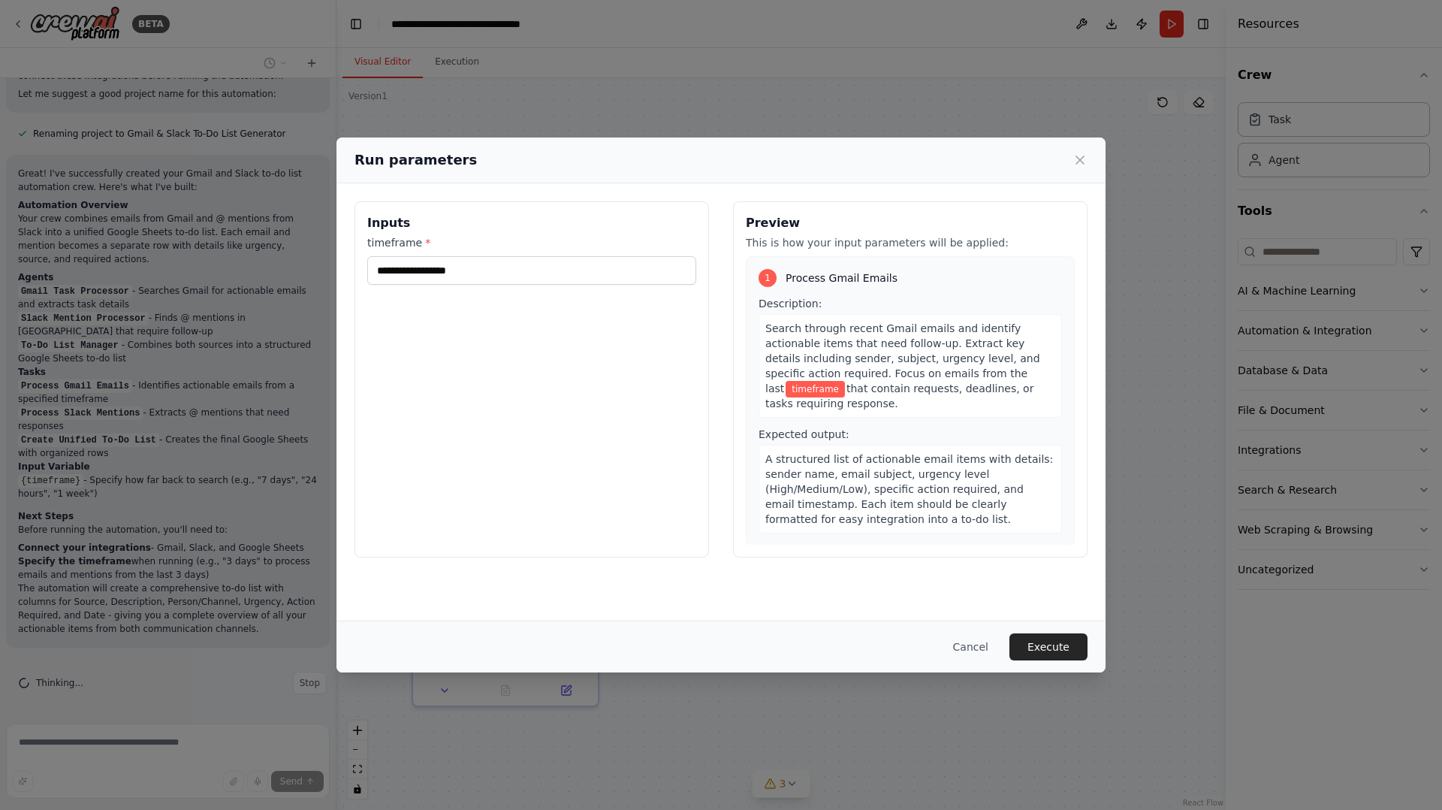 The height and width of the screenshot is (810, 1442). Describe the element at coordinates (790, 303) in the screenshot. I see `span: Description:` at that location.